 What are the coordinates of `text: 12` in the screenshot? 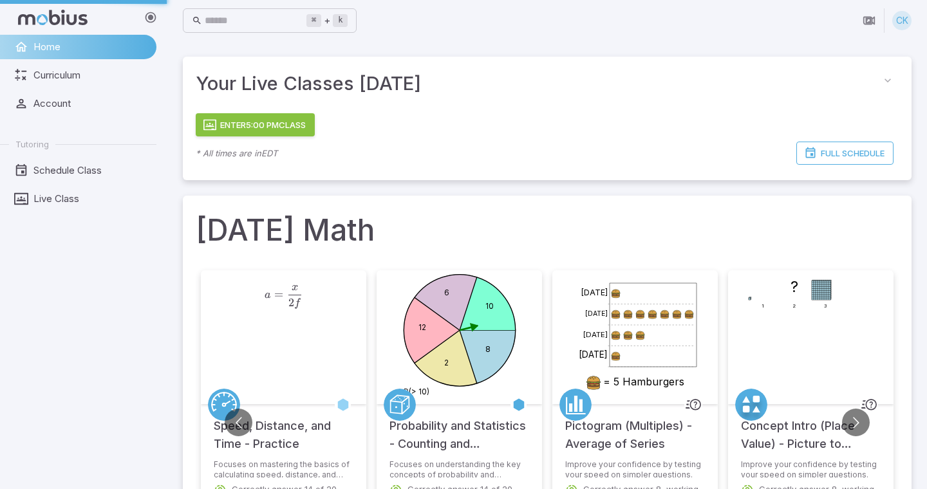 It's located at (422, 327).